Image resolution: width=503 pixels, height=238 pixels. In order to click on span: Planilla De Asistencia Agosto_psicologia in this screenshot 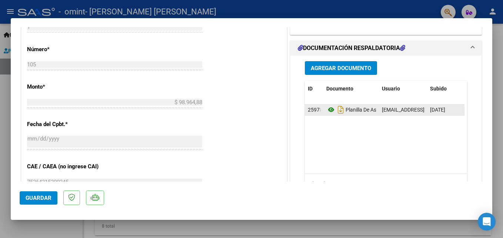, I will do `click(382, 110)`.